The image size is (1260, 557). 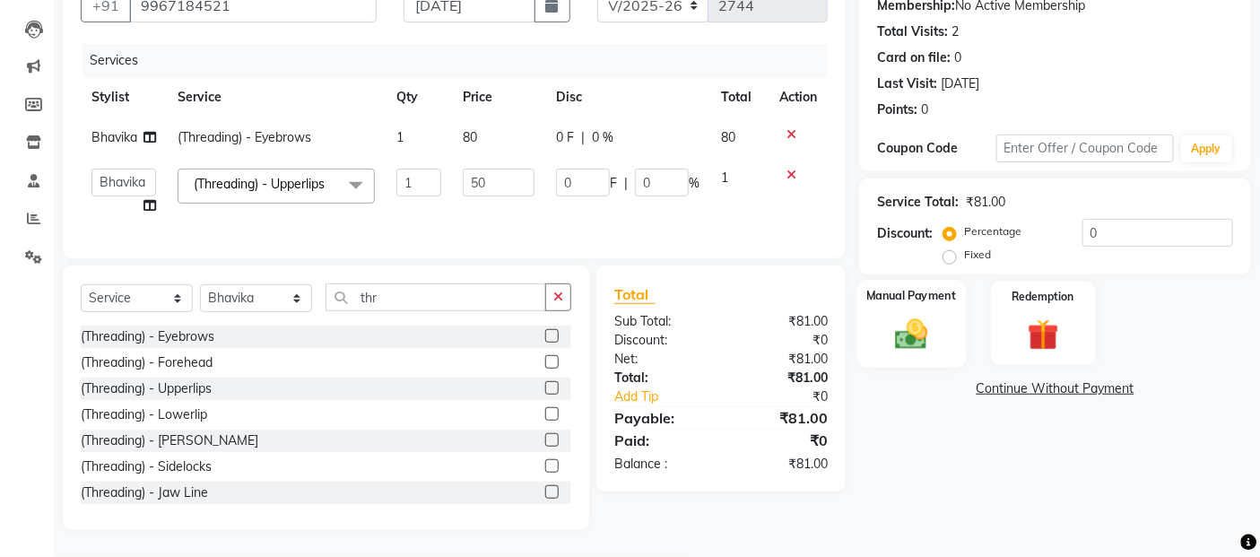 What do you see at coordinates (114, 137) in the screenshot?
I see `span: Bhavika` at bounding box center [114, 137].